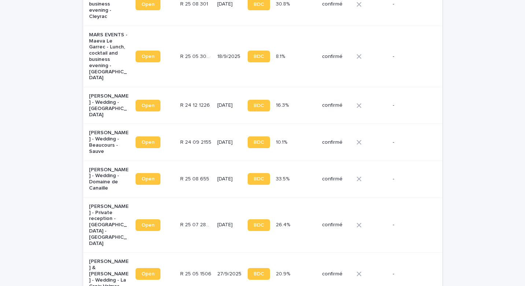  Describe the element at coordinates (197, 224) in the screenshot. I see `p: R 25 07 2863` at that location.